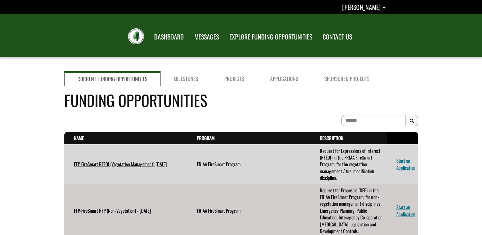 Image resolution: width=482 pixels, height=235 pixels. What do you see at coordinates (271, 37) in the screenshot?
I see `a: EXPLORE FUNDING OPPORTUNITIES` at bounding box center [271, 37].